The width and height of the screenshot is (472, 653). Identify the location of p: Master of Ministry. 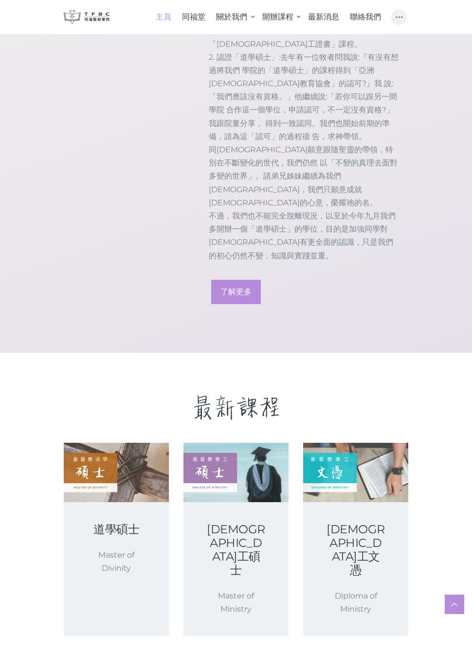
(236, 603).